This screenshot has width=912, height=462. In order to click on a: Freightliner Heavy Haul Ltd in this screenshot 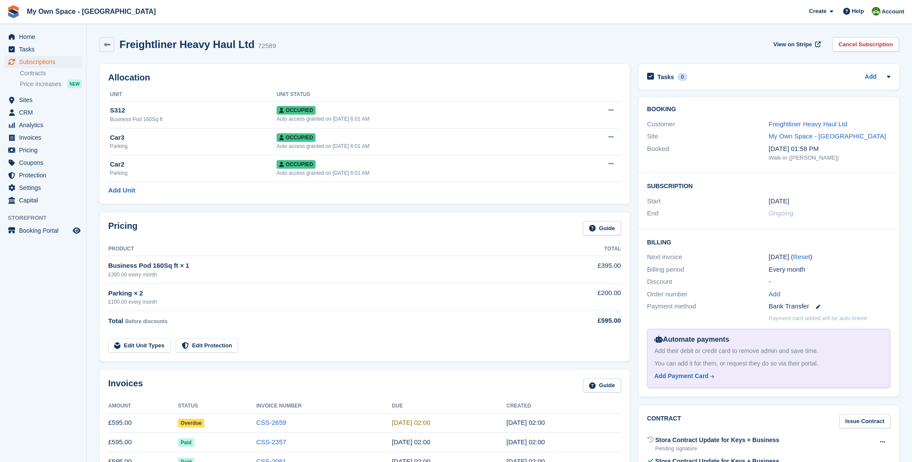, I will do `click(808, 124)`.